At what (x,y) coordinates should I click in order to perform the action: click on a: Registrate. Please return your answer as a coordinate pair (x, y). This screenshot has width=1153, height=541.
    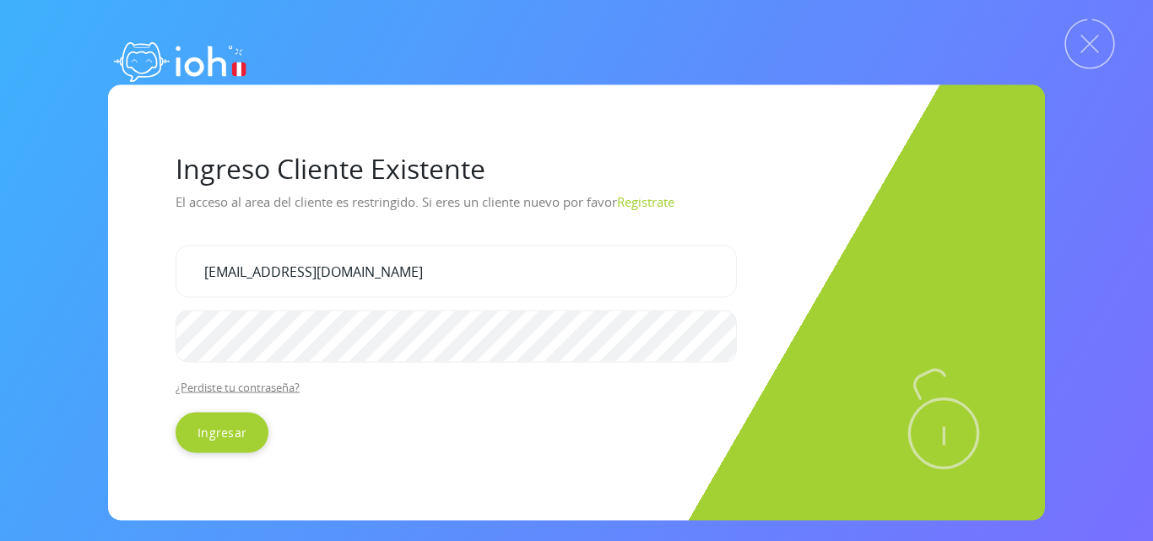
    Looking at the image, I should click on (646, 201).